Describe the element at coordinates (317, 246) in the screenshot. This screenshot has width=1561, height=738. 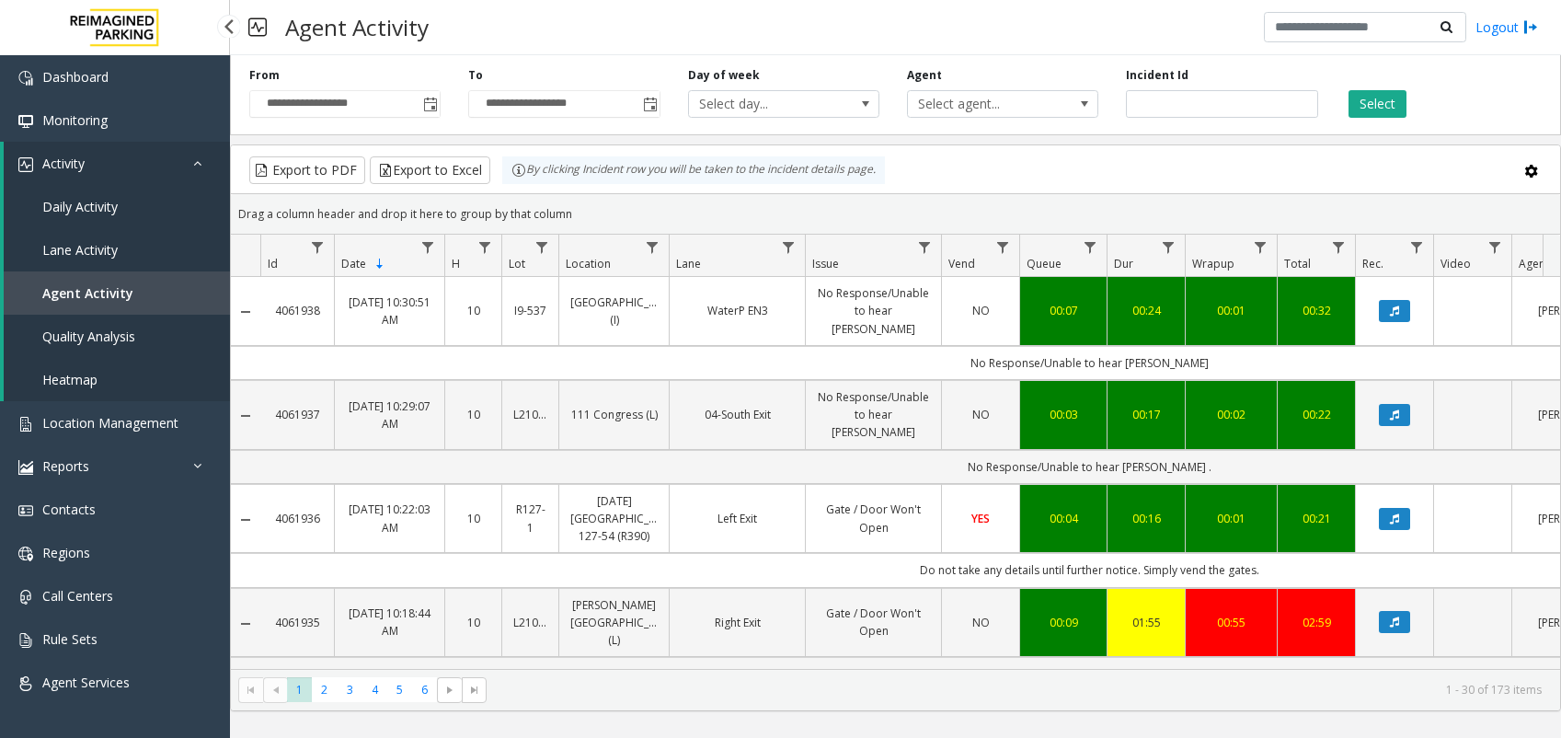
I see `a: Id Filter Menu` at that location.